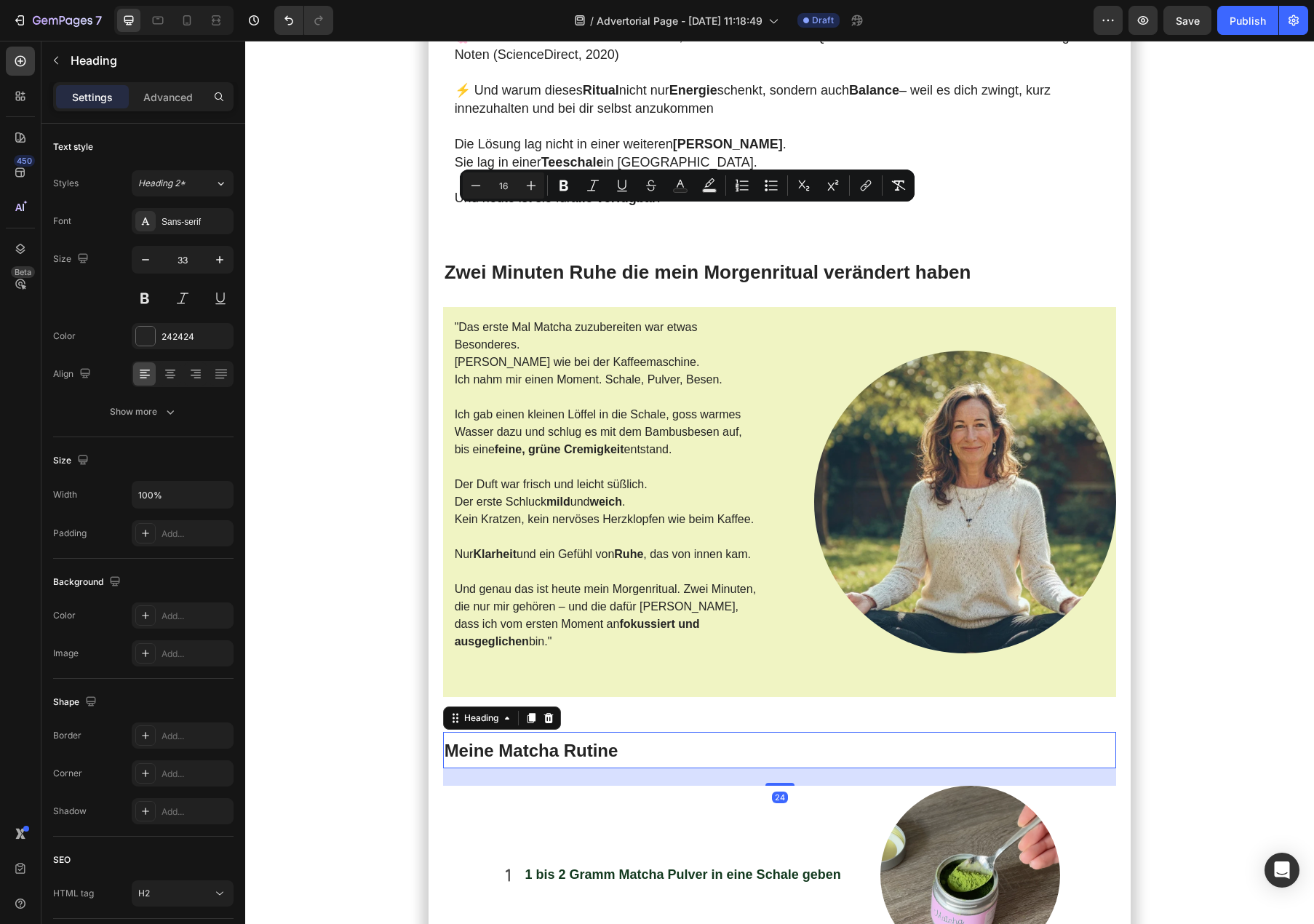 The image size is (1314, 924). I want to click on div: Heading, so click(236, 678).